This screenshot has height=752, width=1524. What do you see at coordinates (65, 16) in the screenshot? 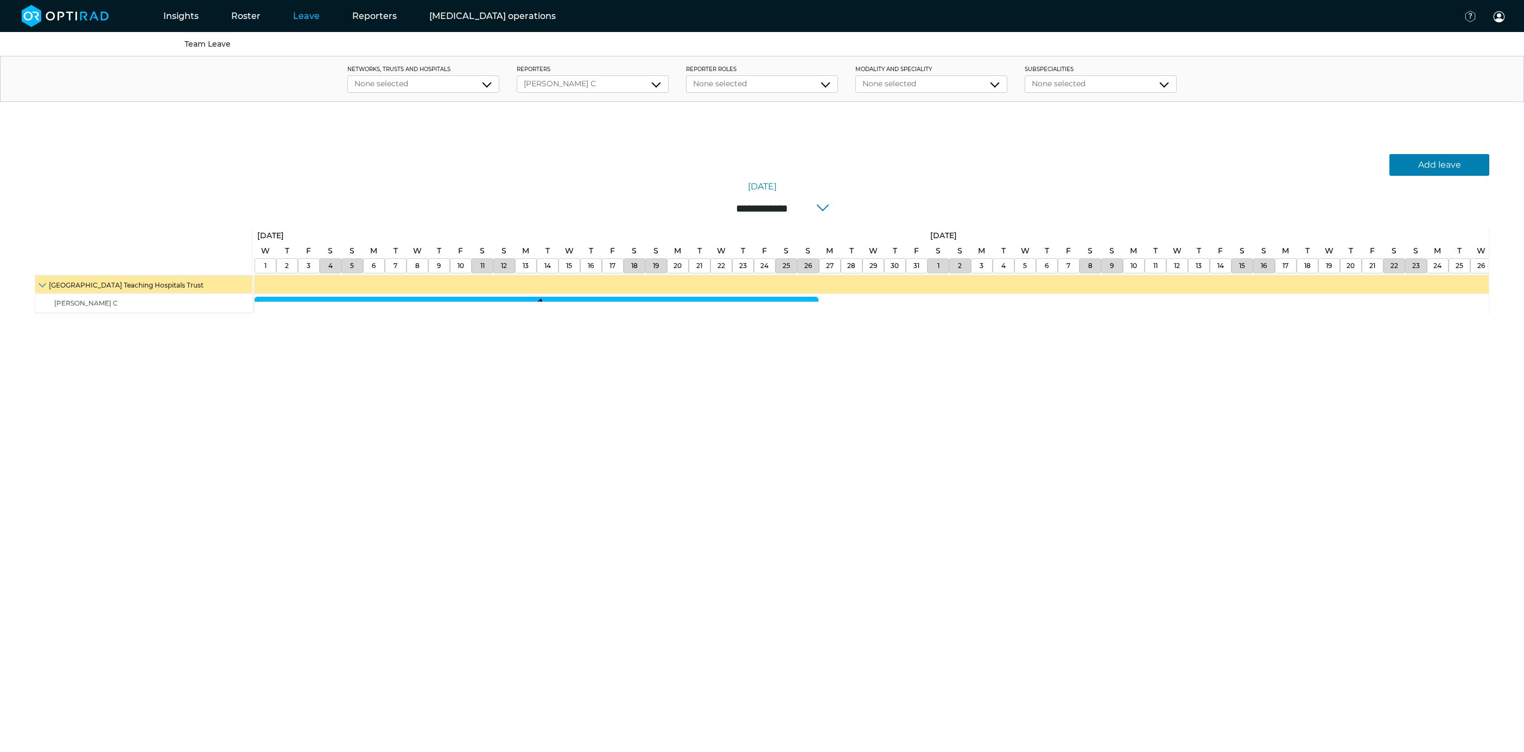
I see `img: brand-opti-rad-logos-blue-and-white-d2f68631ba2948856bd03f2d395fb146ddc8fb01b4b6e9315ea85fa773367...` at bounding box center [65, 16].